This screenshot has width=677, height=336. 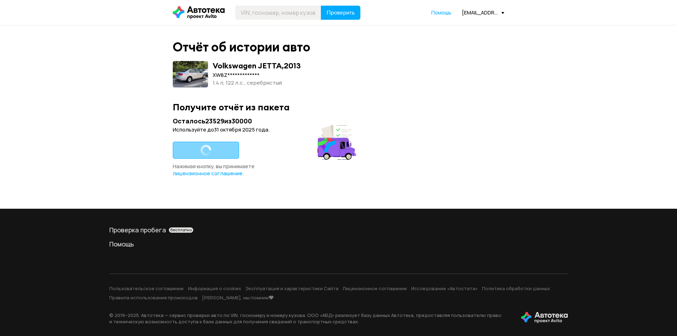 I want to click on input: VIN, госномер, номер кузова, so click(x=278, y=13).